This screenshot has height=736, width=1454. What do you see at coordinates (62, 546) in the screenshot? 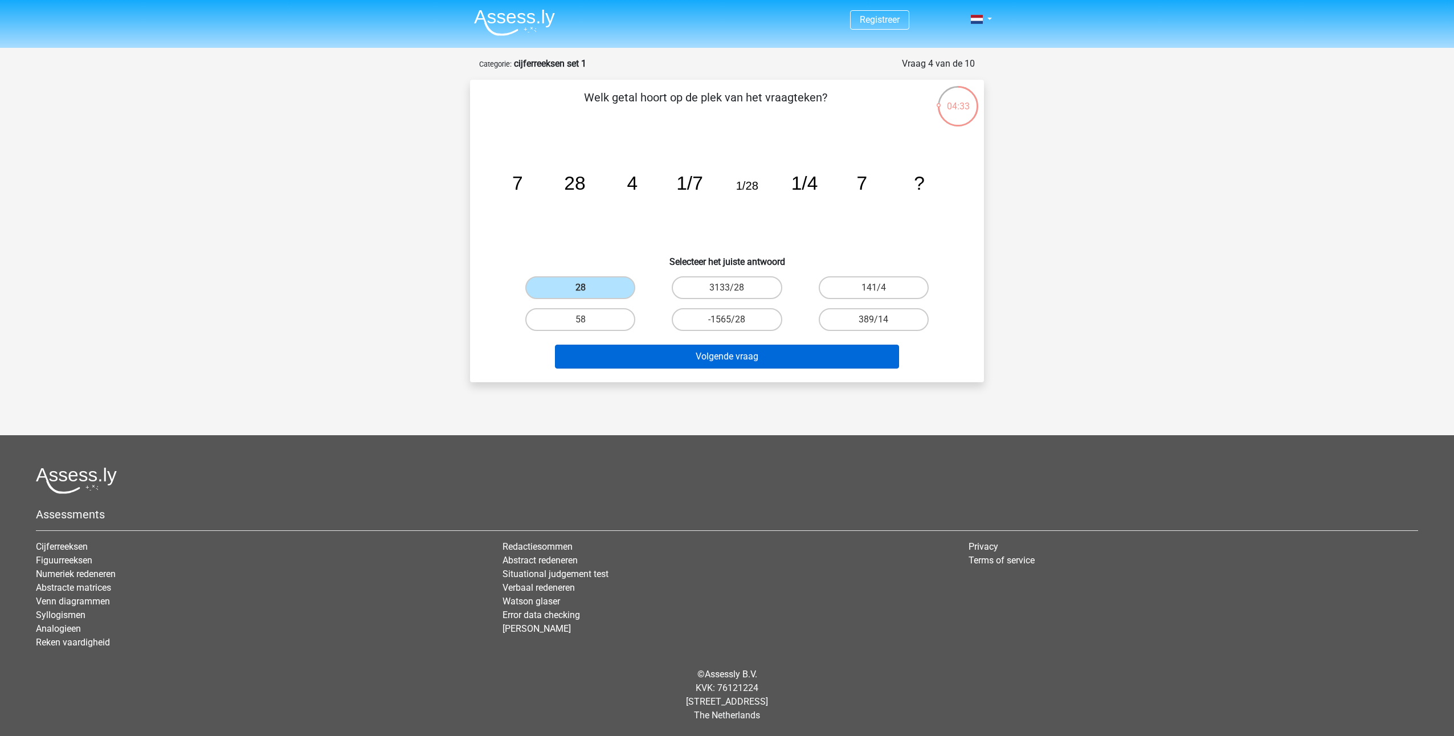
I see `a: Cijferreeksen` at bounding box center [62, 546].